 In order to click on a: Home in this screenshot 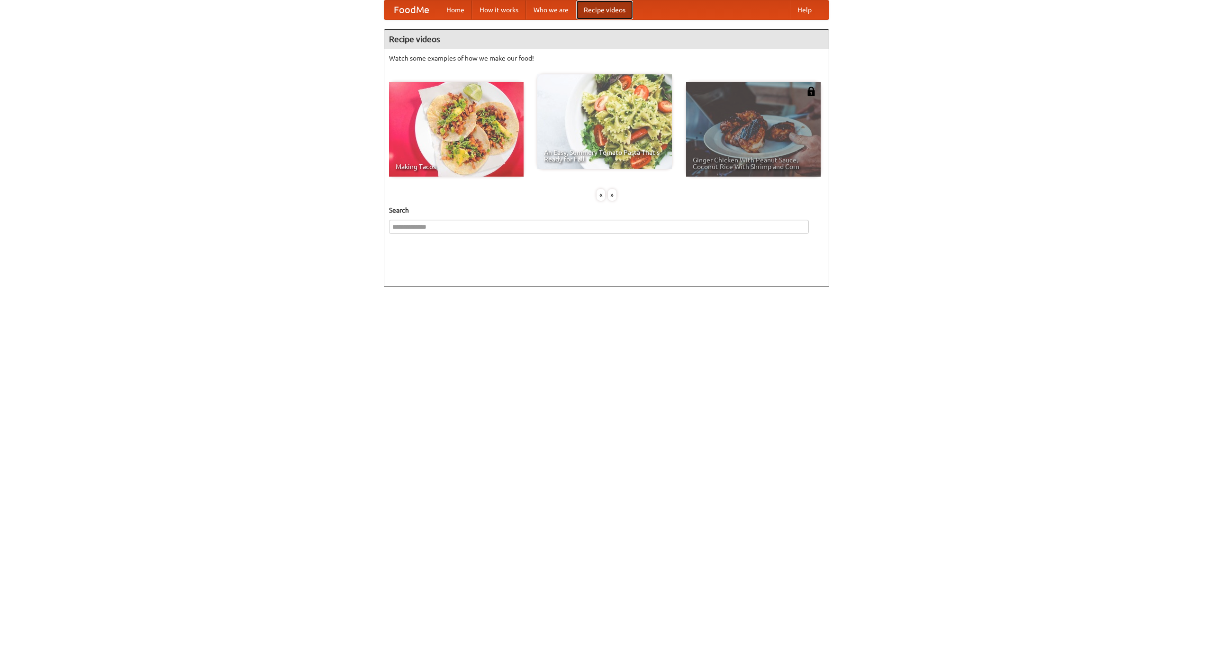, I will do `click(455, 10)`.